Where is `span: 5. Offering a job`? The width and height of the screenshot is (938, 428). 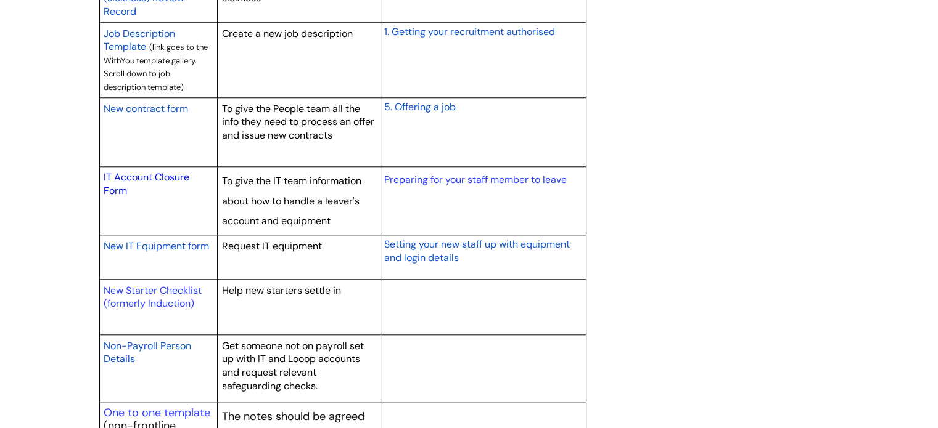
span: 5. Offering a job is located at coordinates (419, 107).